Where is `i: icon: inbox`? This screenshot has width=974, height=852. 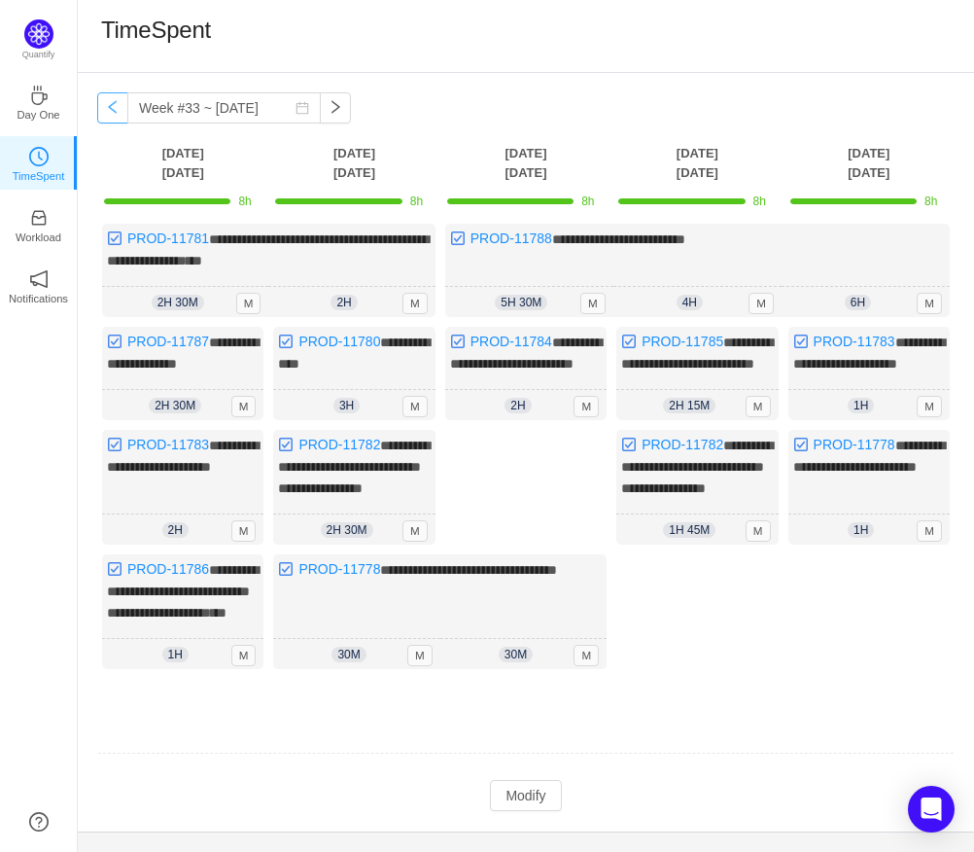 i: icon: inbox is located at coordinates (39, 218).